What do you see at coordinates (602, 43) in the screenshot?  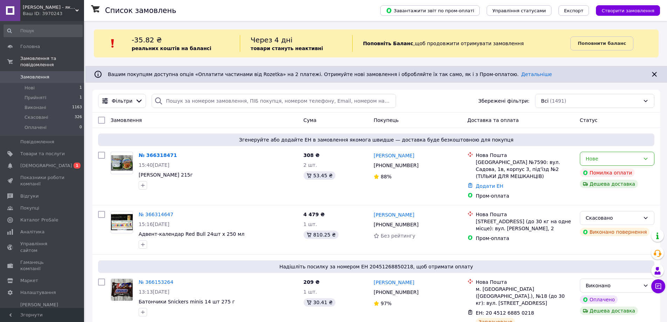 I see `b: Поповнити баланс` at bounding box center [602, 43].